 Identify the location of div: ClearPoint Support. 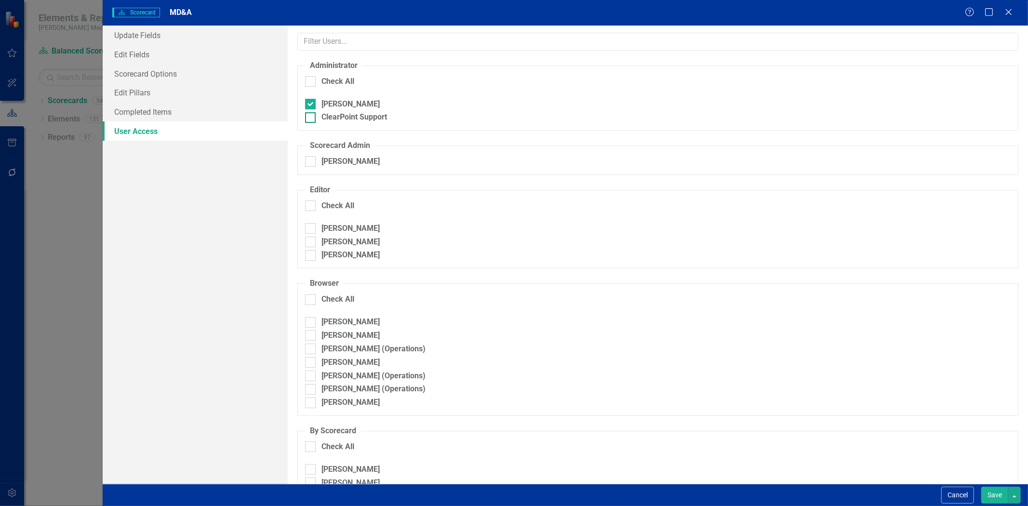
(354, 117).